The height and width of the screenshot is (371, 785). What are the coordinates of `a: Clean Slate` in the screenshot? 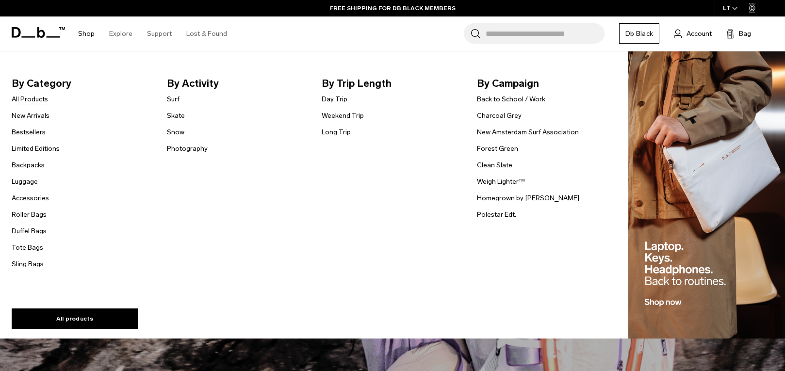 It's located at (495, 165).